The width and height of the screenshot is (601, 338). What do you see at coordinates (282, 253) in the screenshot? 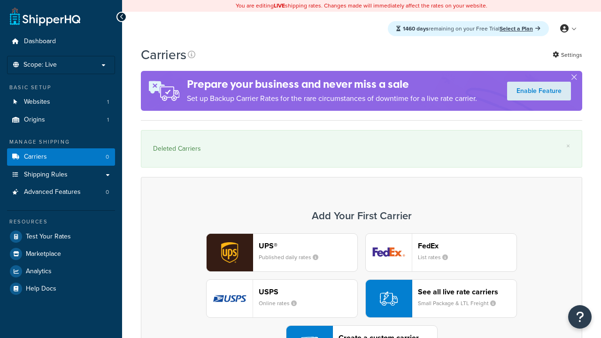
I see `button: ups logoUPS®Published daily rates` at bounding box center [282, 253].